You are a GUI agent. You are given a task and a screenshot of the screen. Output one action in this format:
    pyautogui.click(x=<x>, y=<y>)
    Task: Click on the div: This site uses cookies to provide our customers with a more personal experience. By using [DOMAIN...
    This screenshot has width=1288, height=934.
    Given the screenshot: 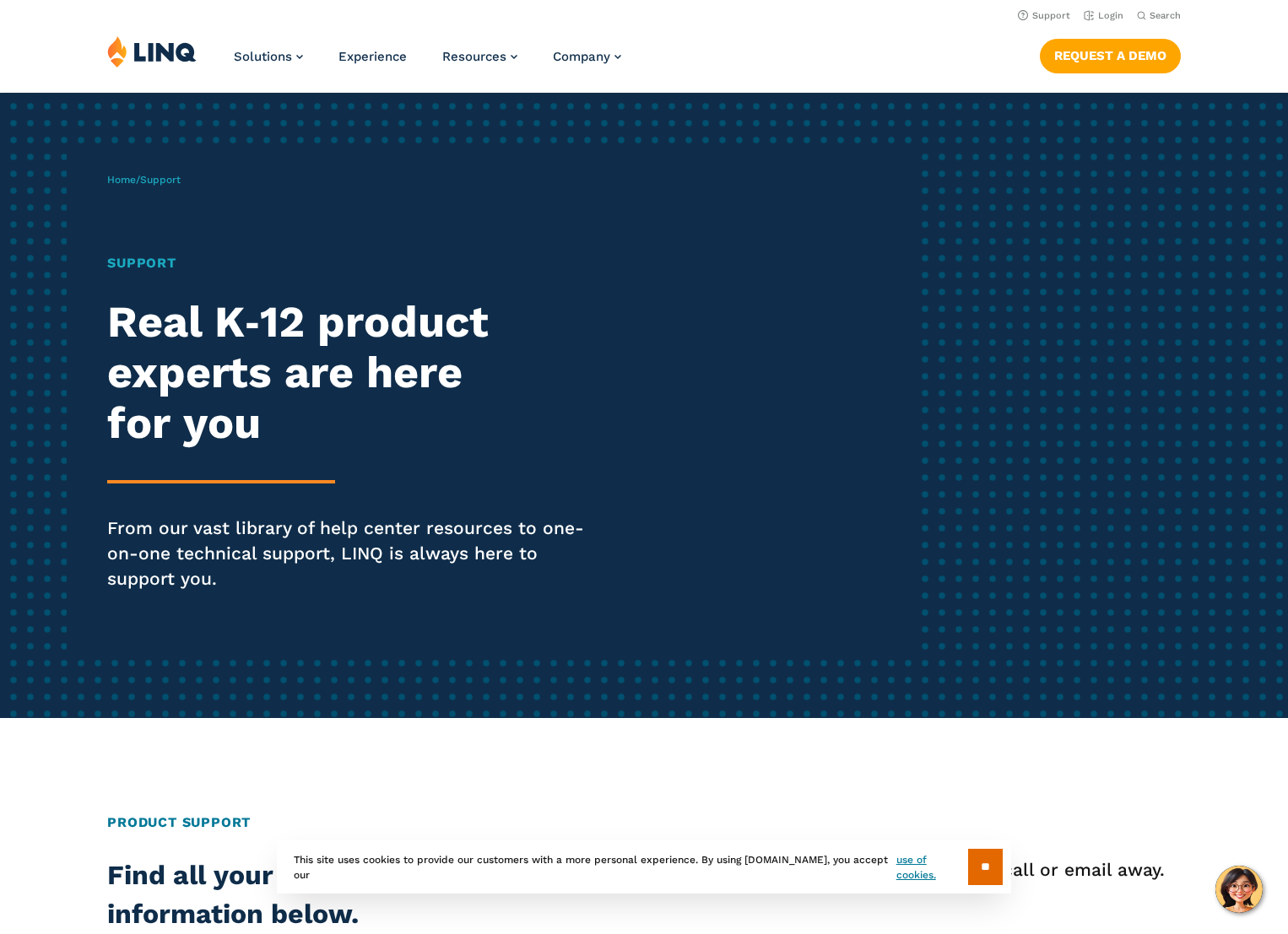 What is the action you would take?
    pyautogui.click(x=644, y=866)
    